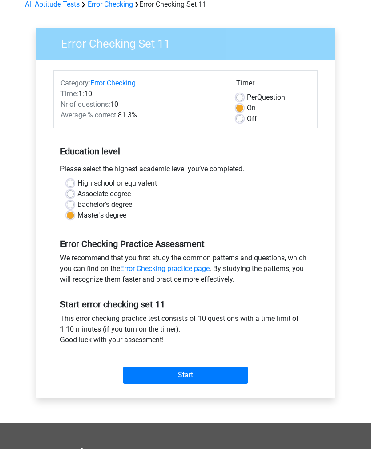 The width and height of the screenshot is (371, 449). What do you see at coordinates (251, 108) in the screenshot?
I see `label: On` at bounding box center [251, 108].